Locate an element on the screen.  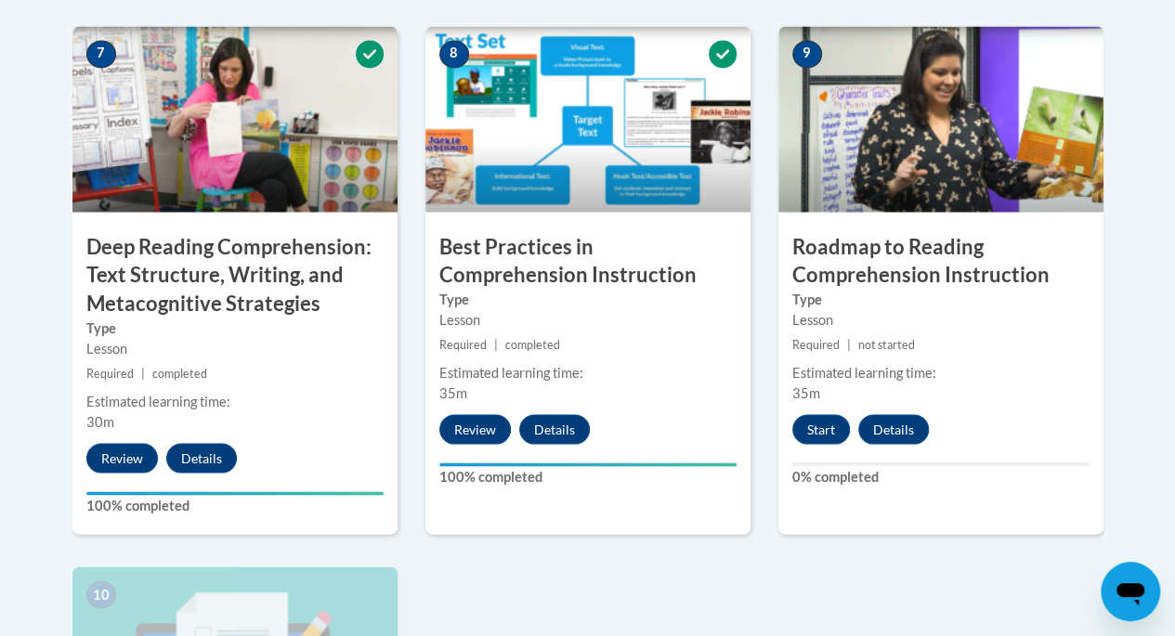
h3: Roadmap to Reading Comprehension Instruction is located at coordinates (941, 261).